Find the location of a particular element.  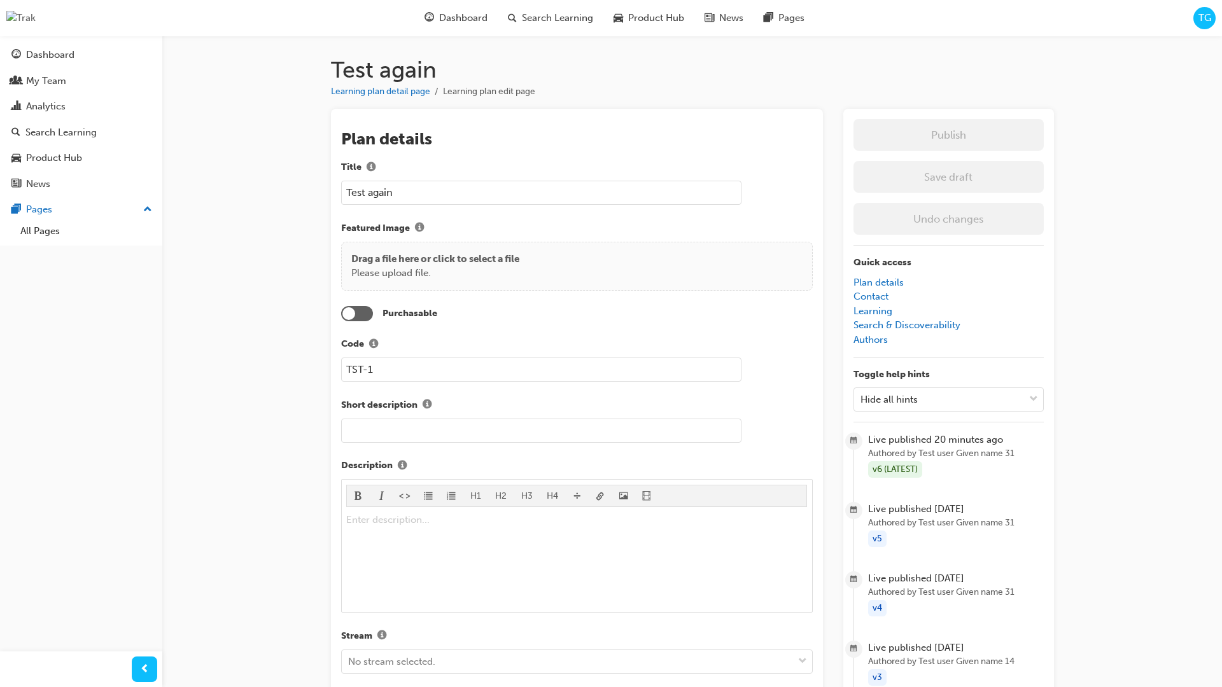

li: Learning plan edit page is located at coordinates (489, 92).